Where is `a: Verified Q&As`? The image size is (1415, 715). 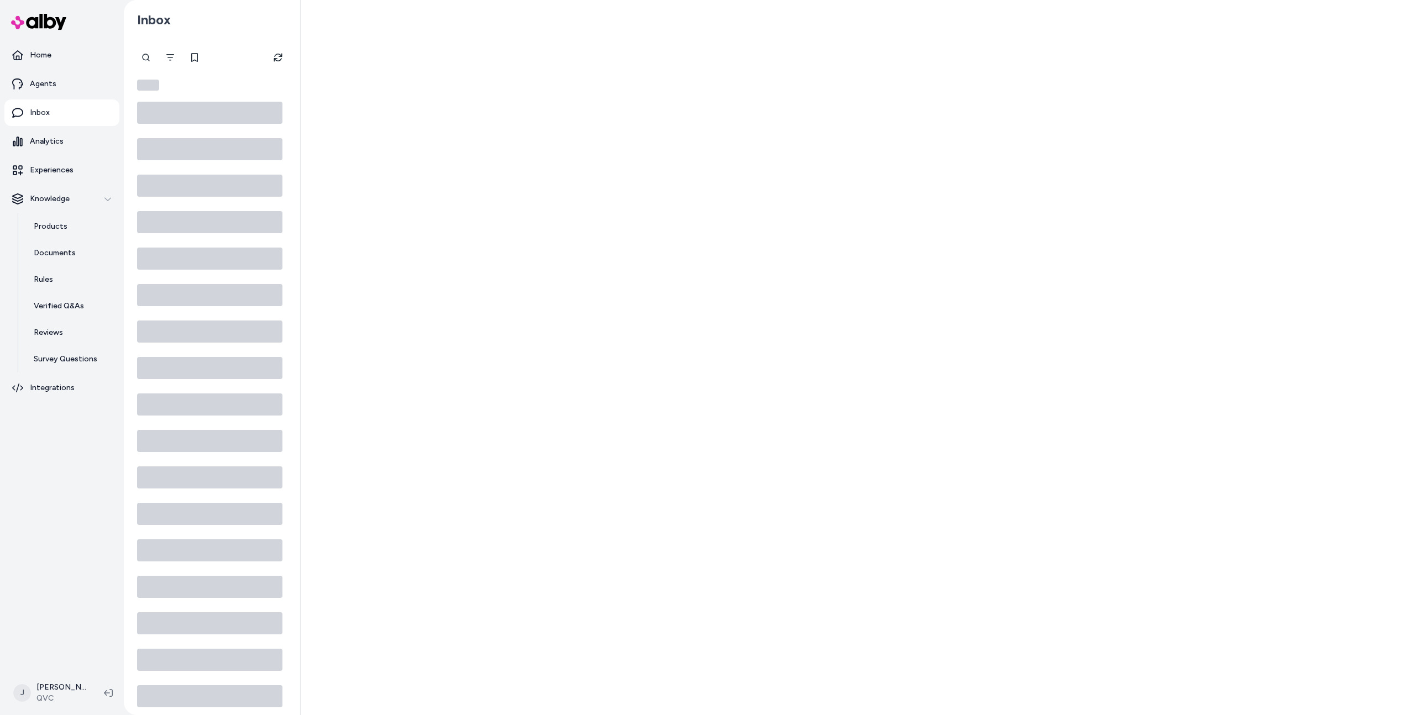
a: Verified Q&As is located at coordinates (71, 306).